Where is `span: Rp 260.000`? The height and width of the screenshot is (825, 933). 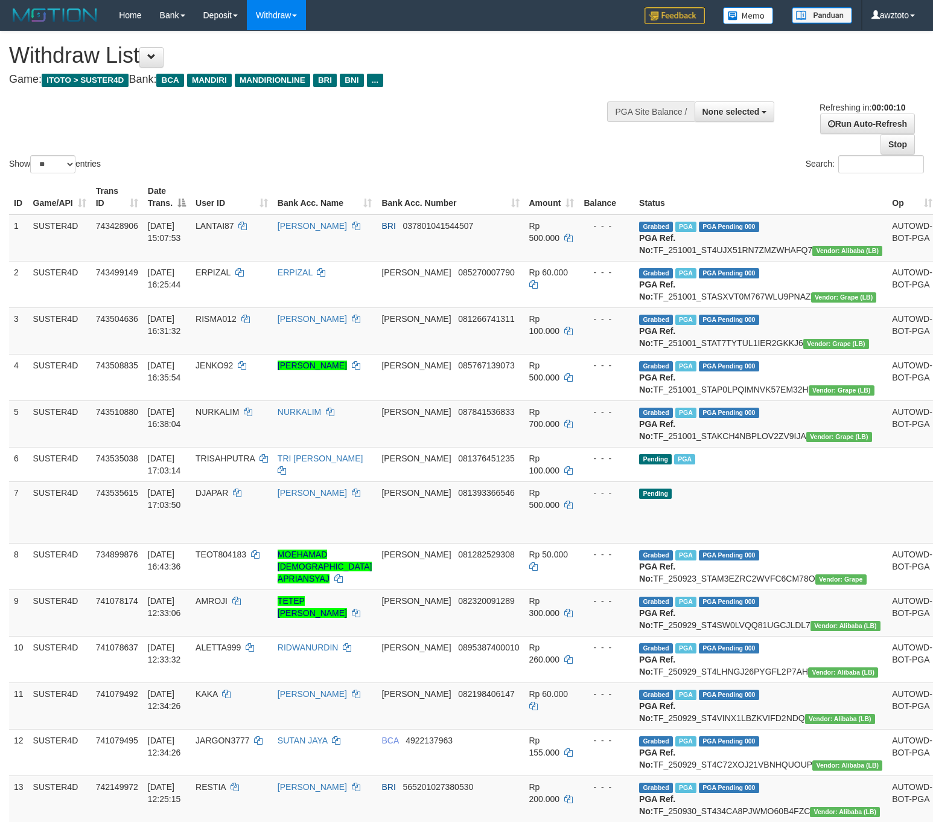 span: Rp 260.000 is located at coordinates (545, 653).